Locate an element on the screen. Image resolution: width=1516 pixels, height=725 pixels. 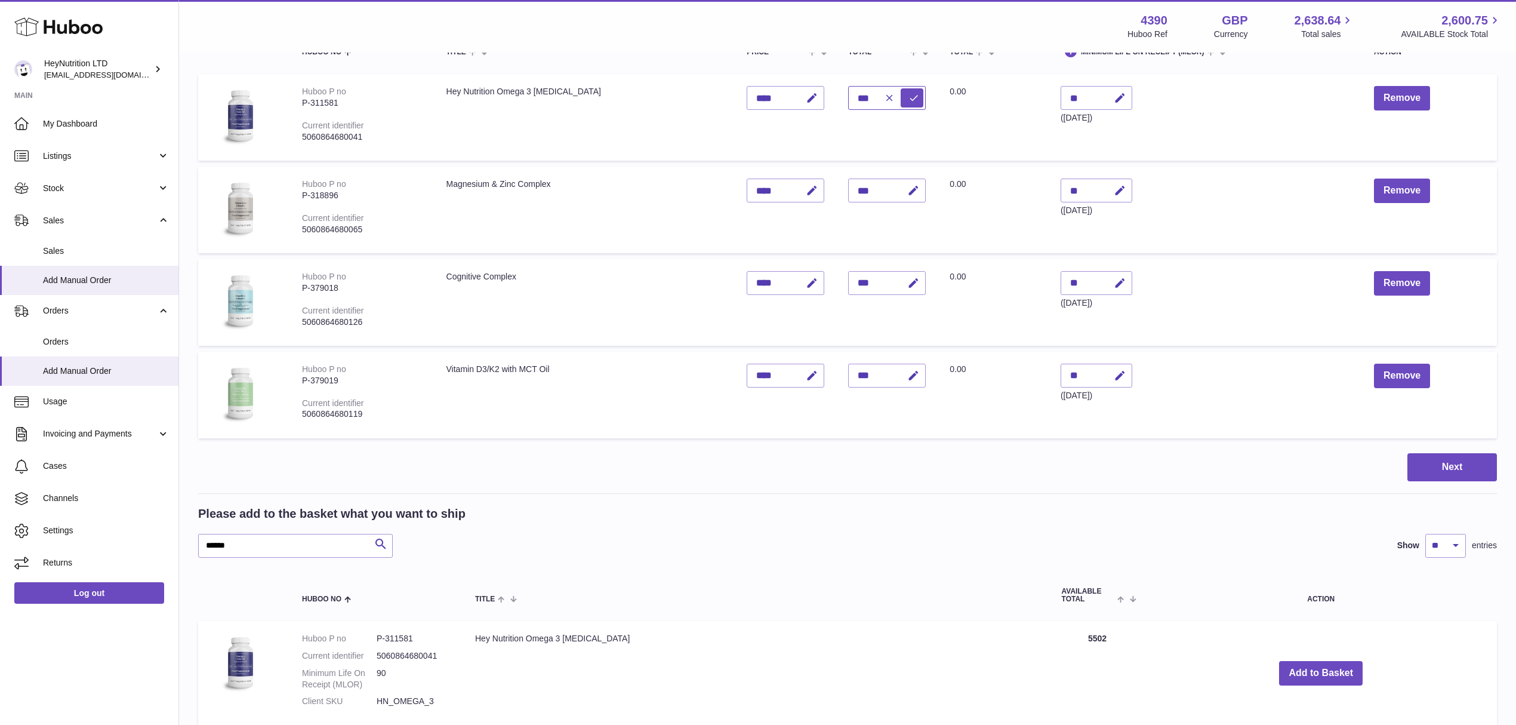
td: Magnesium & Zinc Complex is located at coordinates (585, 210).